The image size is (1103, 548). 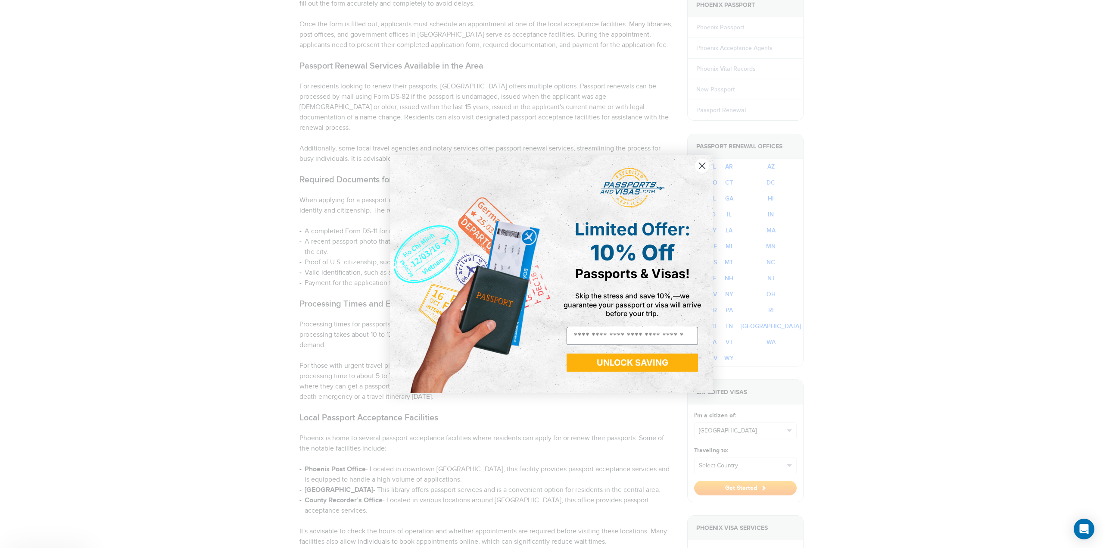 I want to click on img: de9cda0d-0715-46ca-9a25-073762a91ba7.png, so click(x=471, y=274).